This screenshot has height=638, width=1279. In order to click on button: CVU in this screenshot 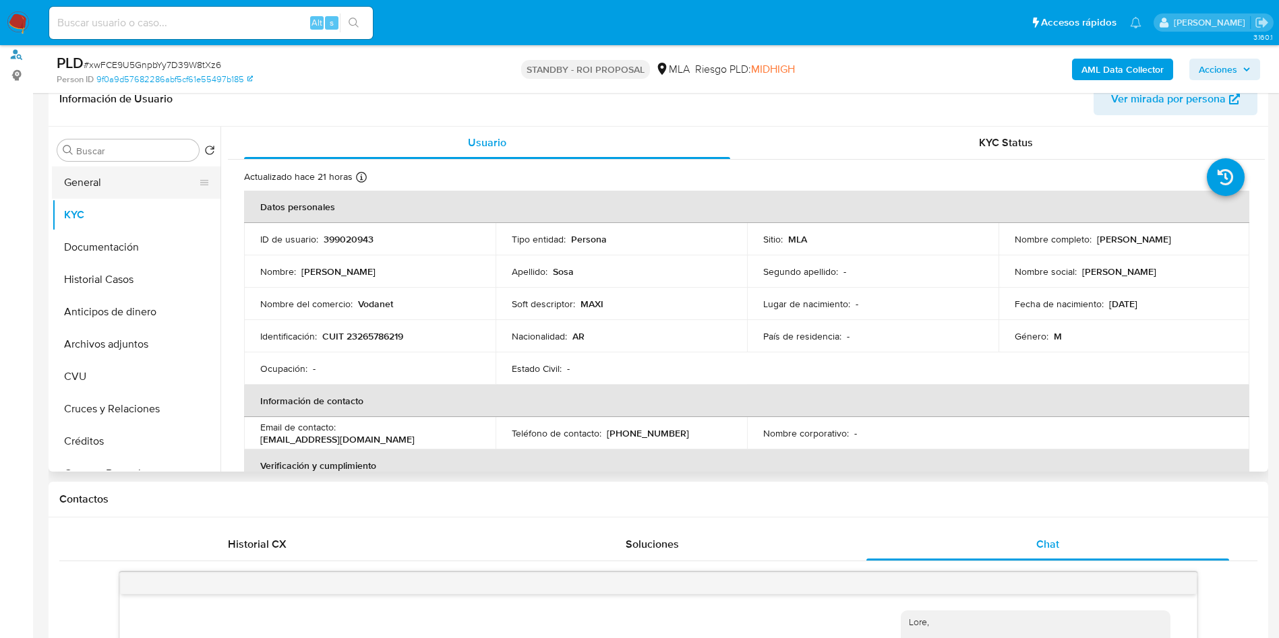, I will do `click(136, 377)`.